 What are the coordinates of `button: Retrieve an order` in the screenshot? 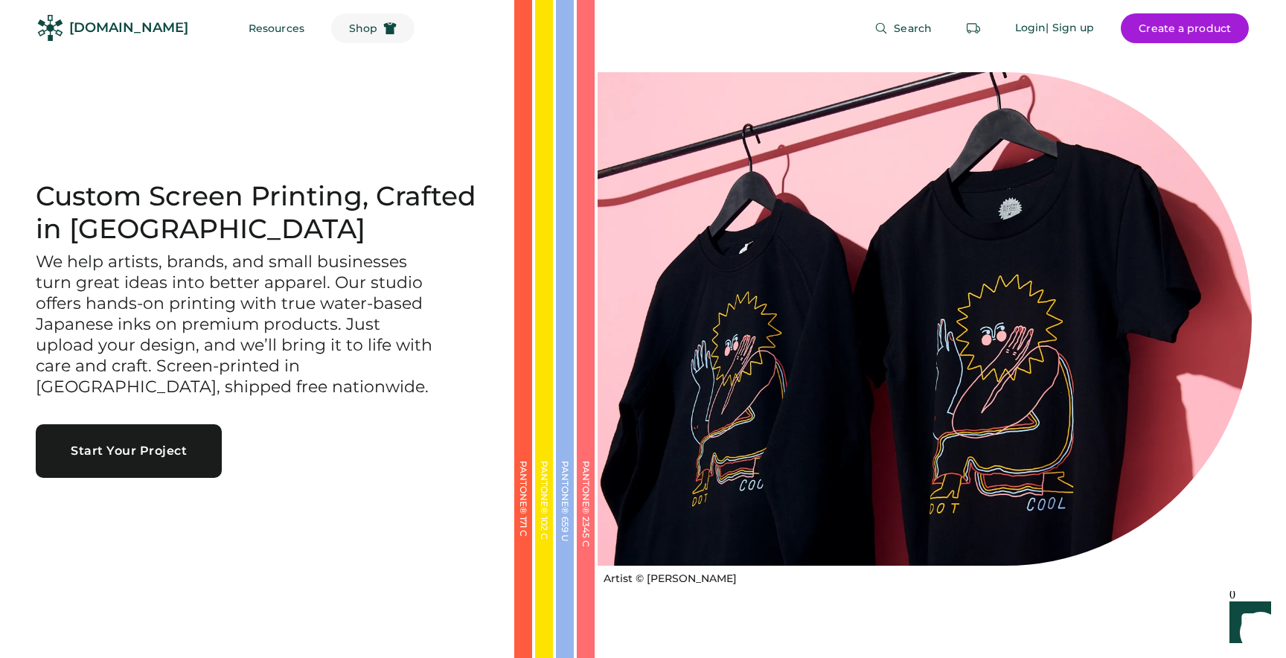 It's located at (973, 28).